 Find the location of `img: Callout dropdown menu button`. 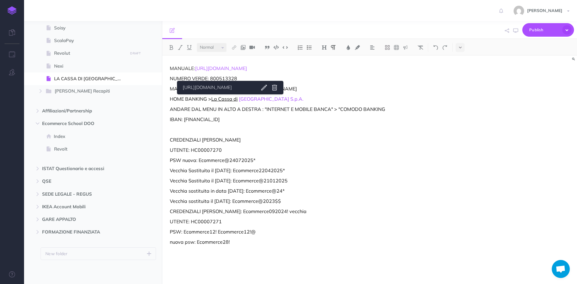

img: Callout dropdown menu button is located at coordinates (405, 47).